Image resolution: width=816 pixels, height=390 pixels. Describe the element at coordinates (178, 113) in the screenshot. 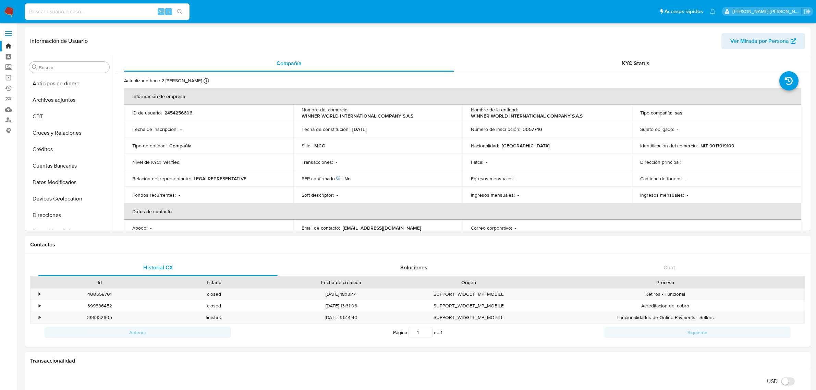

I see `p: 2454256606` at that location.